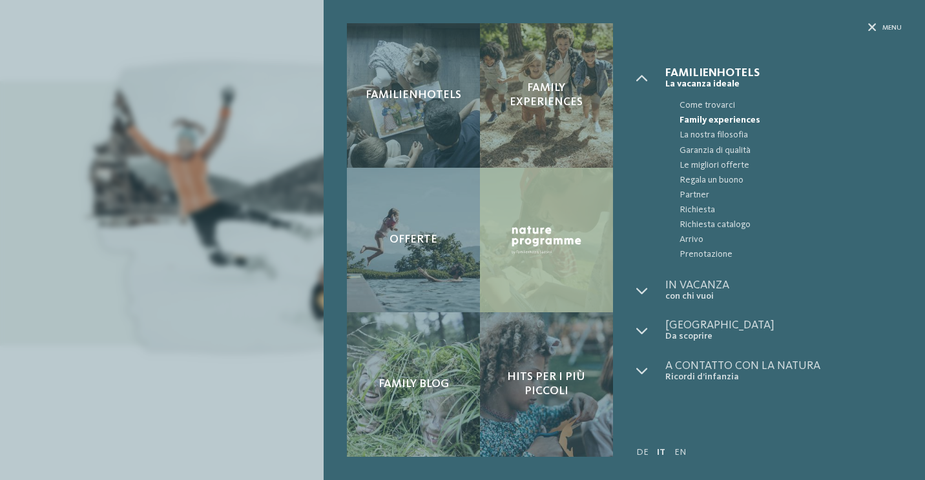 This screenshot has width=925, height=480. Describe the element at coordinates (546, 96) in the screenshot. I see `a: Quale family experience volete vivere? Family experiences` at that location.